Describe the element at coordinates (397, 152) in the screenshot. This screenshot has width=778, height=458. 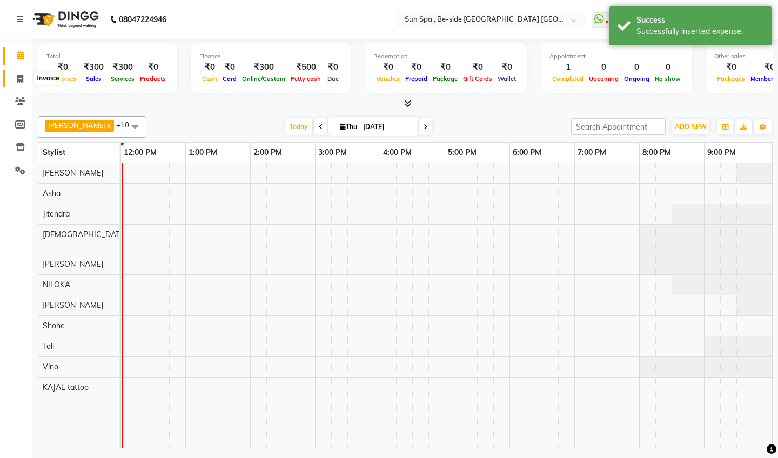
I see `a: 4:00 PM` at that location.